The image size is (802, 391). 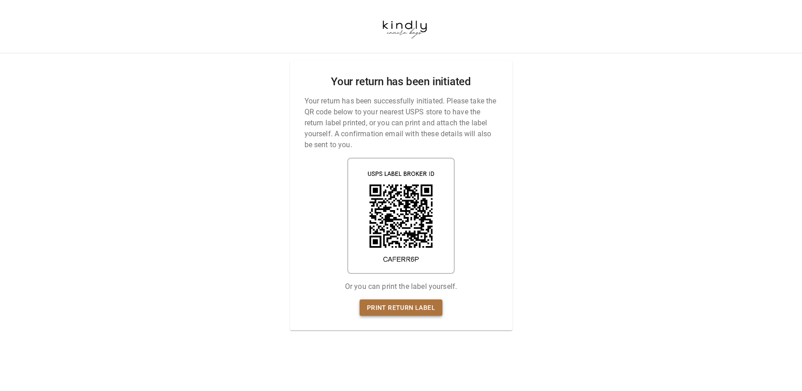 What do you see at coordinates (404, 26) in the screenshot?
I see `img: kindlycamerabags.myshopify.com-b37650f6-6cf4-42a0-a808-989f93ebecdf` at bounding box center [404, 26].